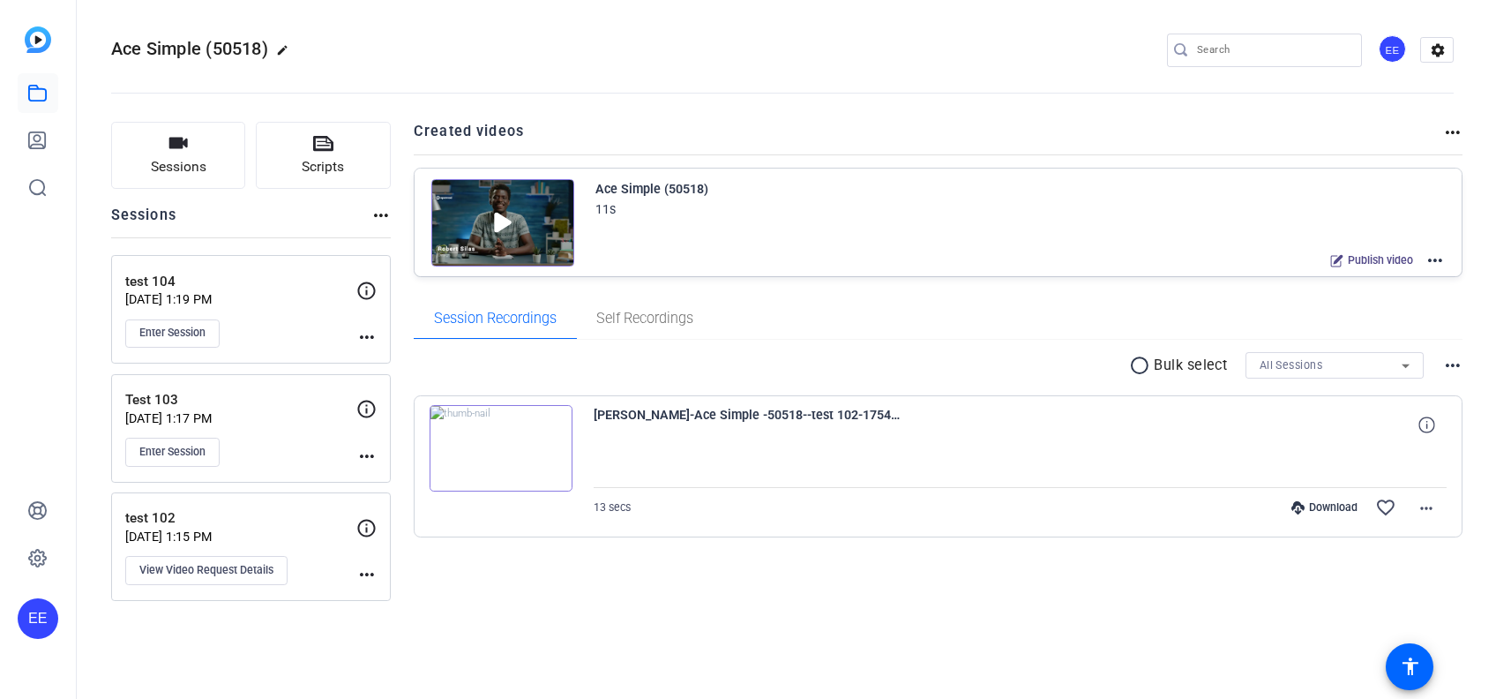 The width and height of the screenshot is (1496, 699). Describe the element at coordinates (1393, 49) in the screenshot. I see `ngx-avatar: ERM Editor` at that location.